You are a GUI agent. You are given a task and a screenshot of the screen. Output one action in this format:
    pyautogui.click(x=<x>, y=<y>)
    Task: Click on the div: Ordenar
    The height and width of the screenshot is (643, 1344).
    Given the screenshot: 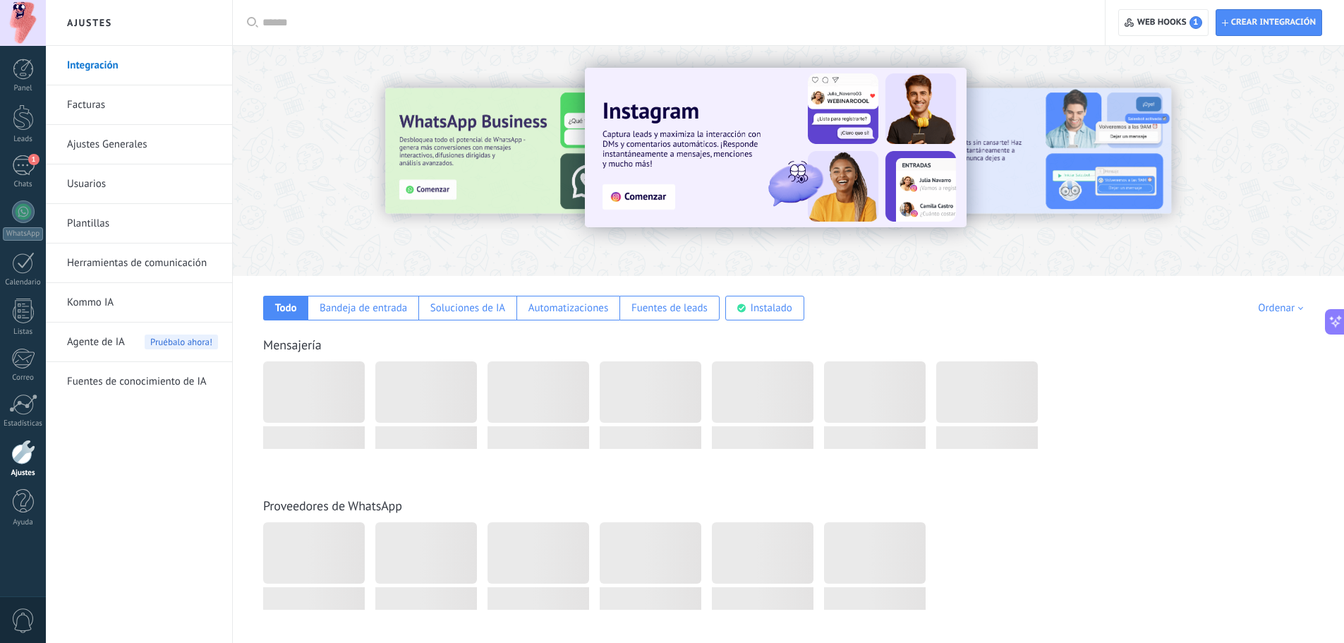 What is the action you would take?
    pyautogui.click(x=1283, y=308)
    